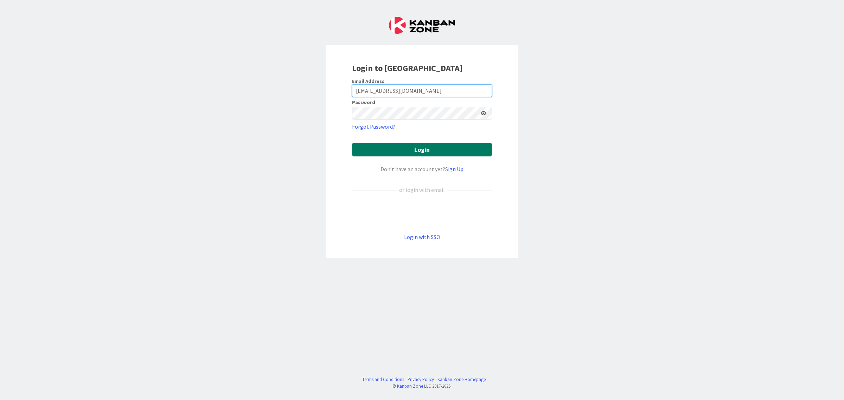  What do you see at coordinates (373, 127) in the screenshot?
I see `a: Forgot Password?` at bounding box center [373, 127].